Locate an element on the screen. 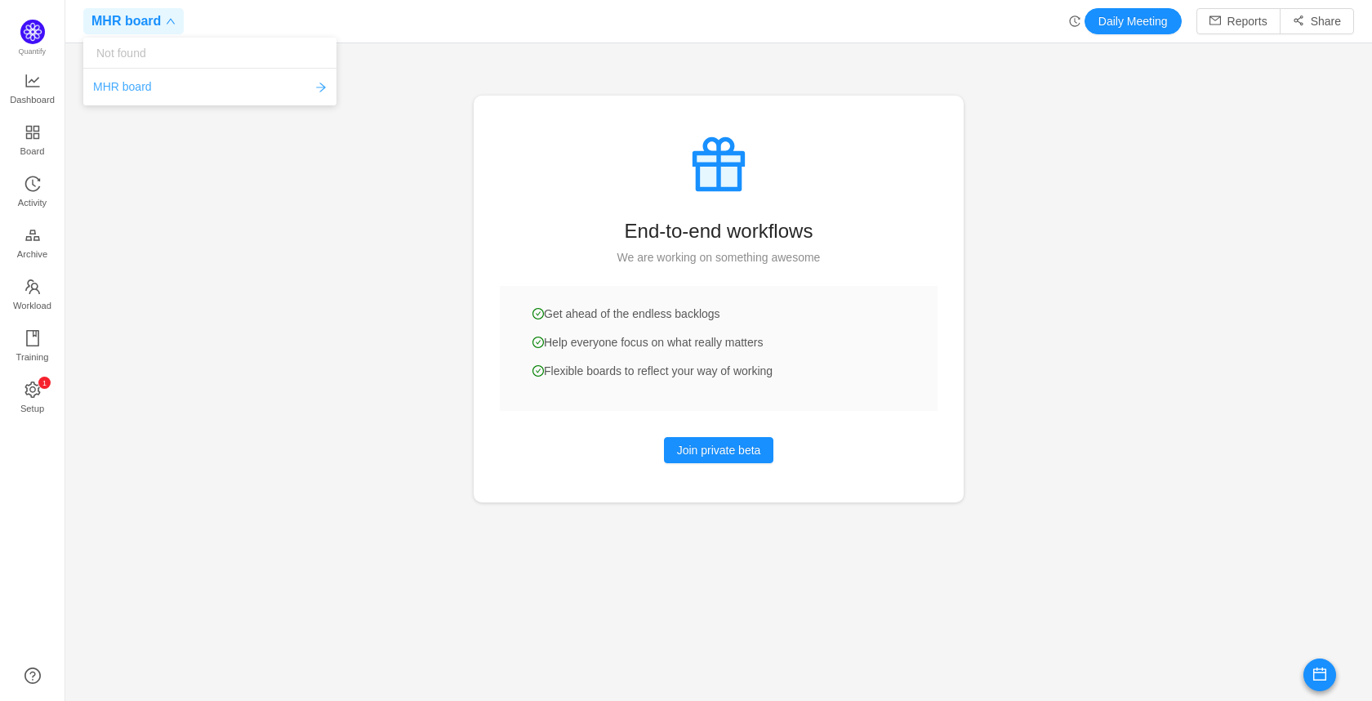 Image resolution: width=1372 pixels, height=701 pixels. i: icon: book is located at coordinates (33, 338).